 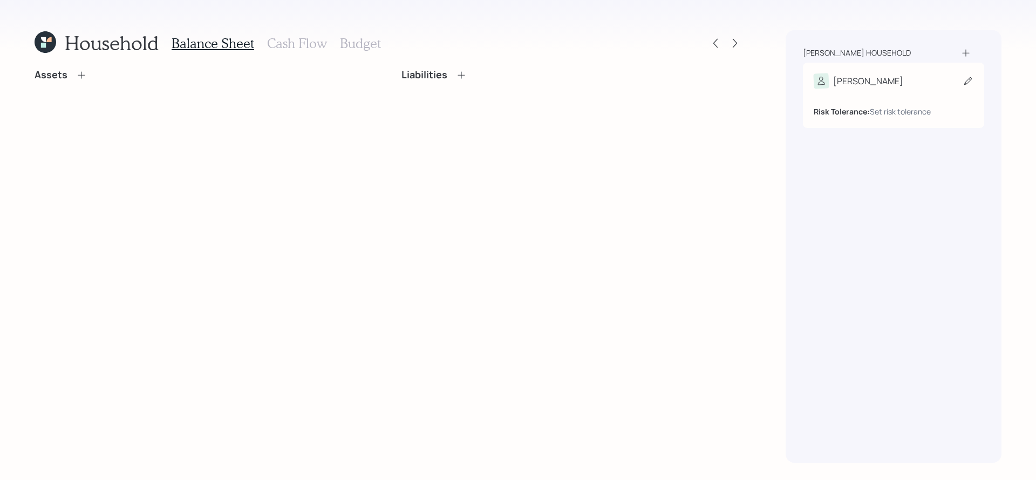 What do you see at coordinates (424, 75) in the screenshot?
I see `h4: Liabilities` at bounding box center [424, 75].